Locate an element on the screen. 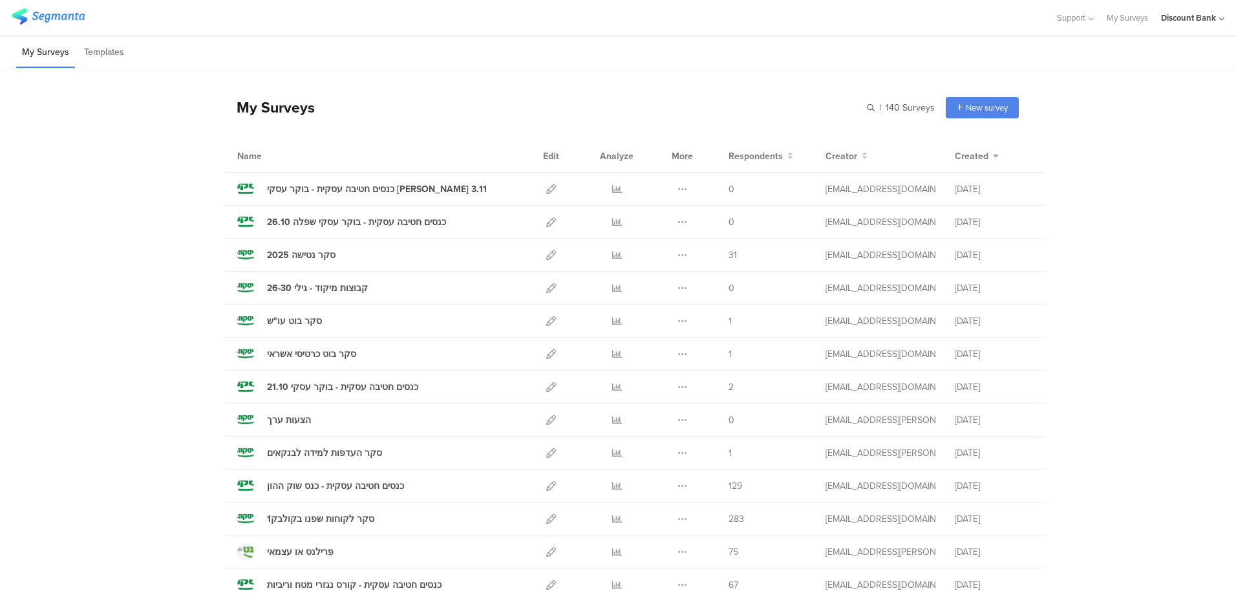 The image size is (1236, 595). div: Name is located at coordinates (276, 156).